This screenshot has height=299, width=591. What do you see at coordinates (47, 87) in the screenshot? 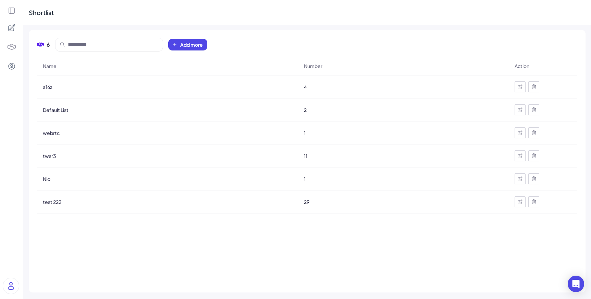
I see `span: a16z` at bounding box center [47, 87].